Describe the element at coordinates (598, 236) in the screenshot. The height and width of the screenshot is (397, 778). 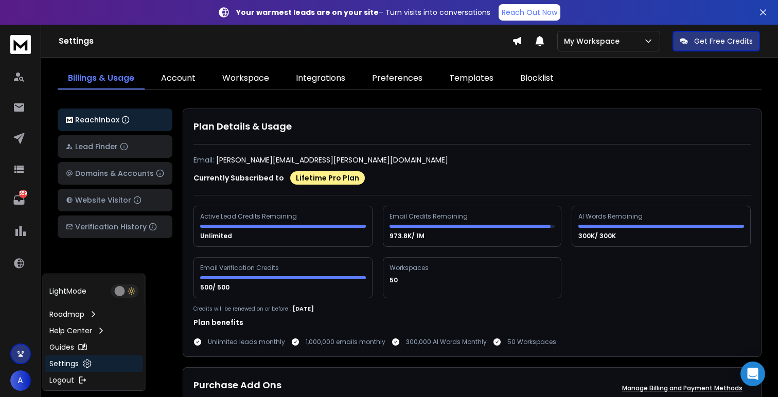
I see `p: 300K/ 300K` at that location.